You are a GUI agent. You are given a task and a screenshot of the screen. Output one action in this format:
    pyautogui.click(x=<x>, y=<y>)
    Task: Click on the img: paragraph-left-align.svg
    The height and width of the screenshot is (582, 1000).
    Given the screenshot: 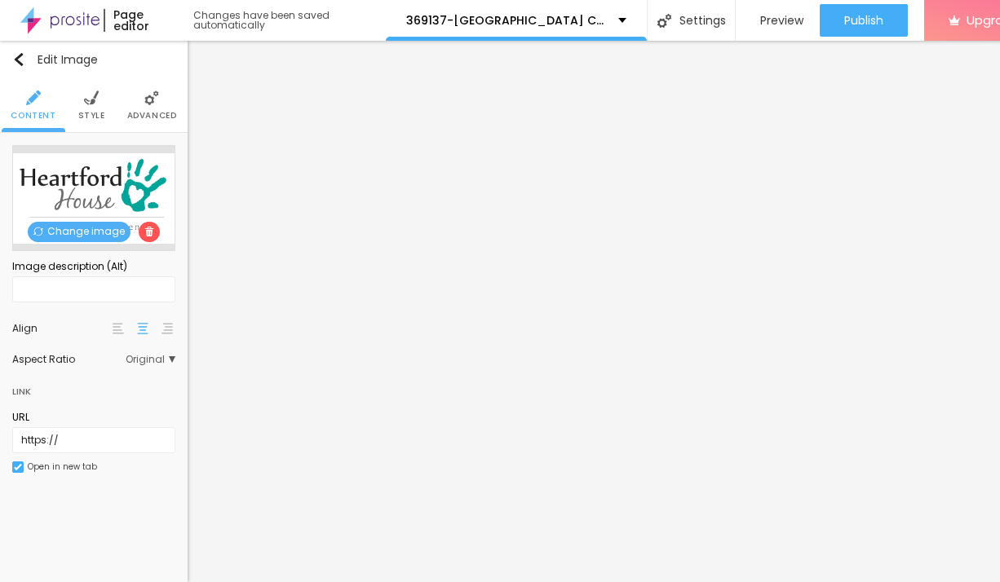 What is the action you would take?
    pyautogui.click(x=118, y=329)
    